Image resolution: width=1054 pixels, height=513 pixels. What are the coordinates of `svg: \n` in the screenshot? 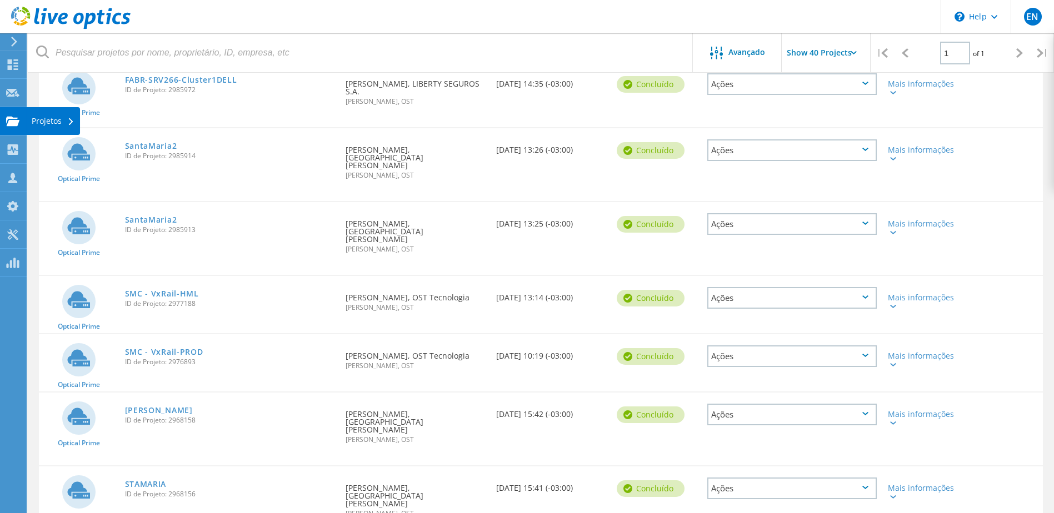 It's located at (960, 17).